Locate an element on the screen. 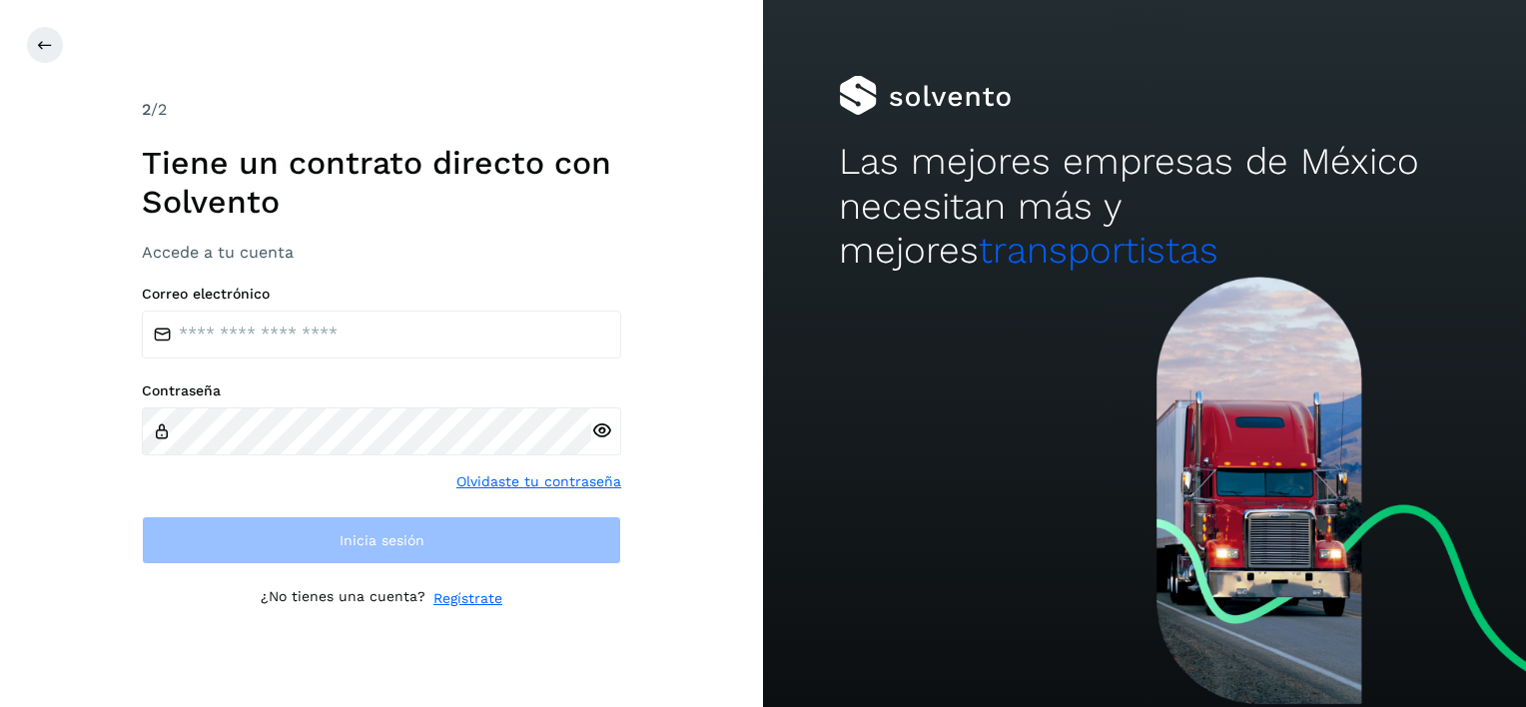 This screenshot has height=707, width=1526. span: 2 is located at coordinates (146, 109).